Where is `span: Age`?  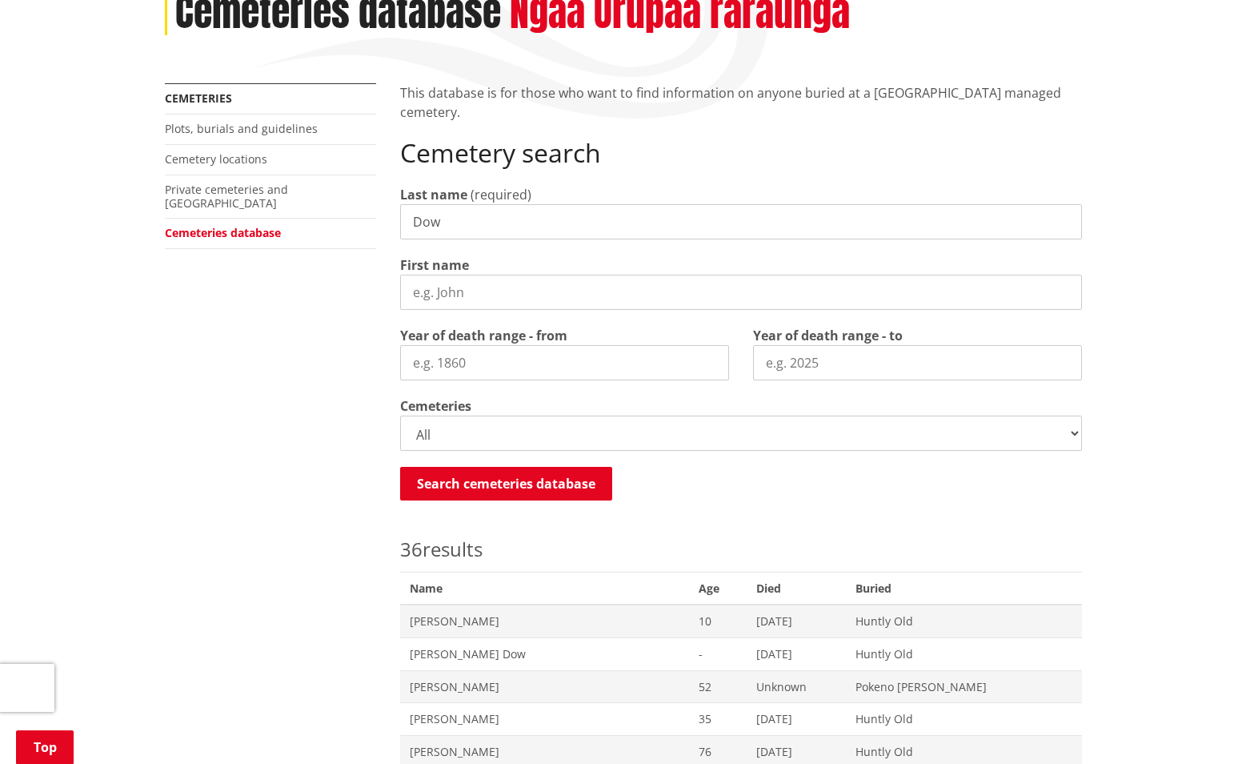 span: Age is located at coordinates (718, 587).